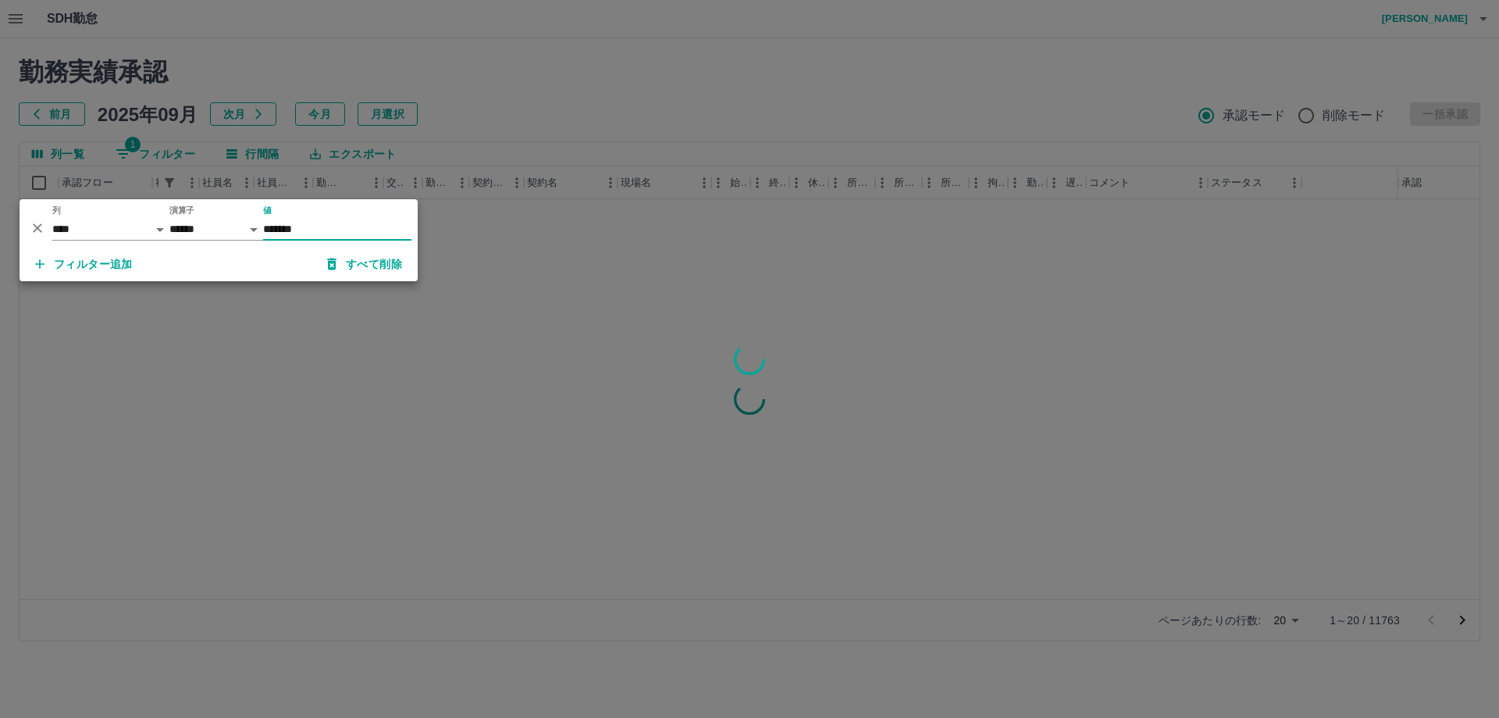  I want to click on button: フィルター追加, so click(84, 264).